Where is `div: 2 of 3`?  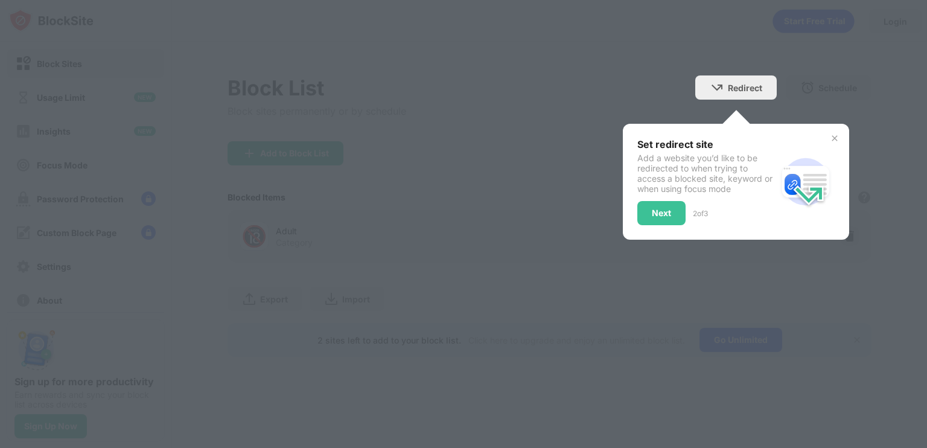
div: 2 of 3 is located at coordinates (700, 213).